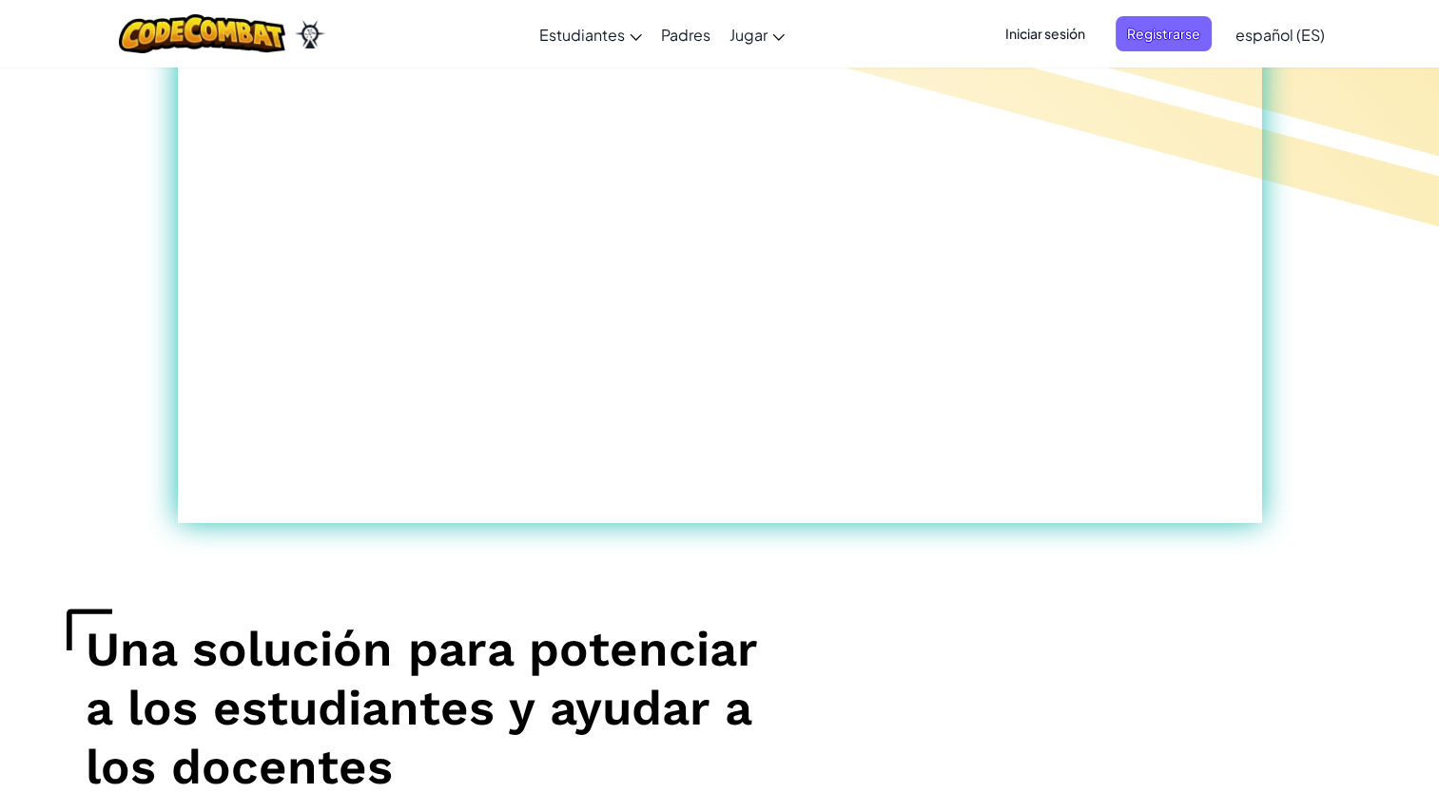 The image size is (1439, 793). I want to click on img: Ozaria, so click(310, 34).